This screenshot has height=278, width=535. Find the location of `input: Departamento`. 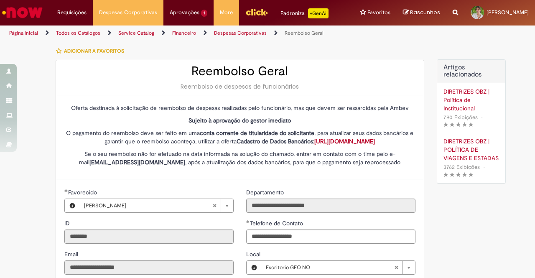

input: Departamento is located at coordinates (331, 206).